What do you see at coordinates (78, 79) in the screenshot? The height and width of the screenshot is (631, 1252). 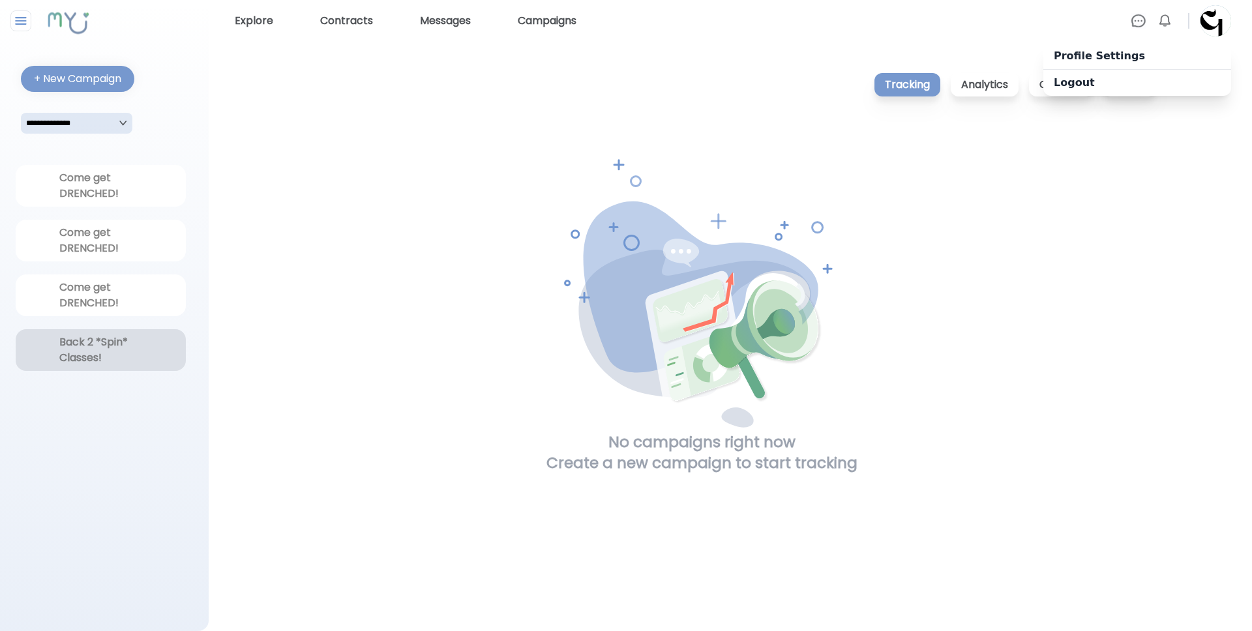 I see `div: + New Campaign` at bounding box center [78, 79].